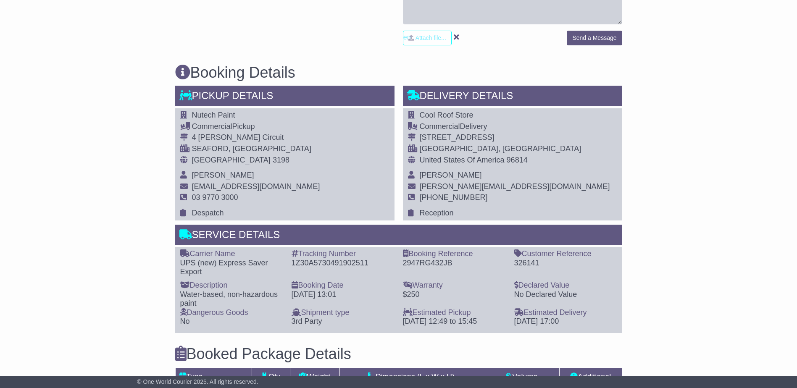 The height and width of the screenshot is (388, 797). Describe the element at coordinates (343, 263) in the screenshot. I see `div: 1Z30A5730491902511` at that location.